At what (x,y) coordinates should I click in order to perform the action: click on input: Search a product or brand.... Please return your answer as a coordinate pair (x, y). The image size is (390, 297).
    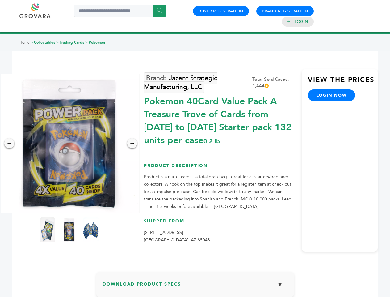
    Looking at the image, I should click on (120, 11).